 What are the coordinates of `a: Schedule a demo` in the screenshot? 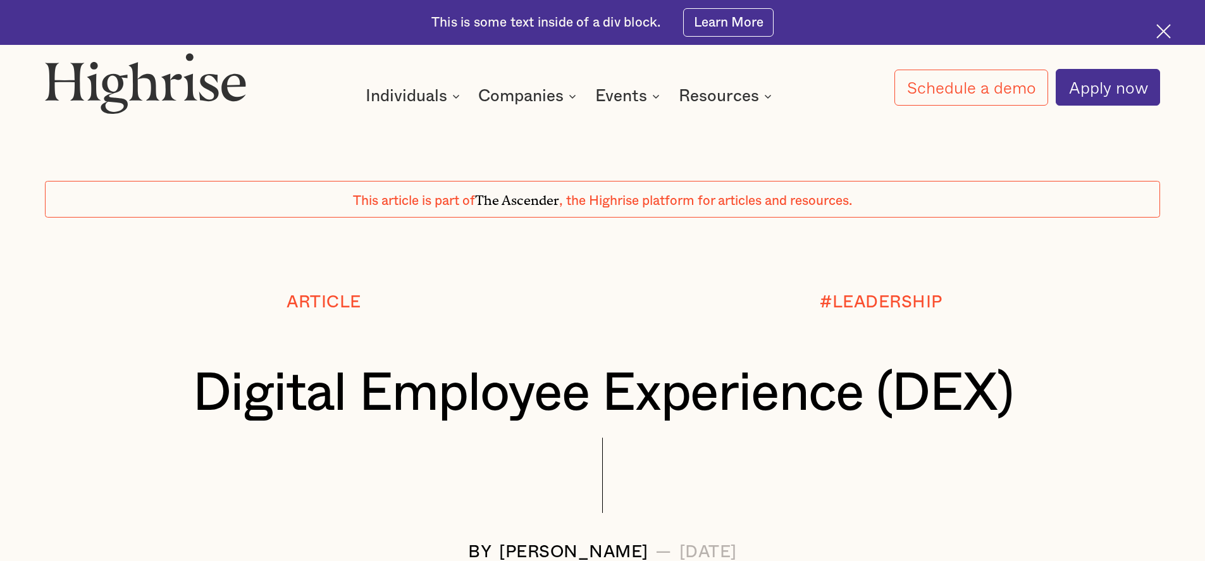 It's located at (972, 87).